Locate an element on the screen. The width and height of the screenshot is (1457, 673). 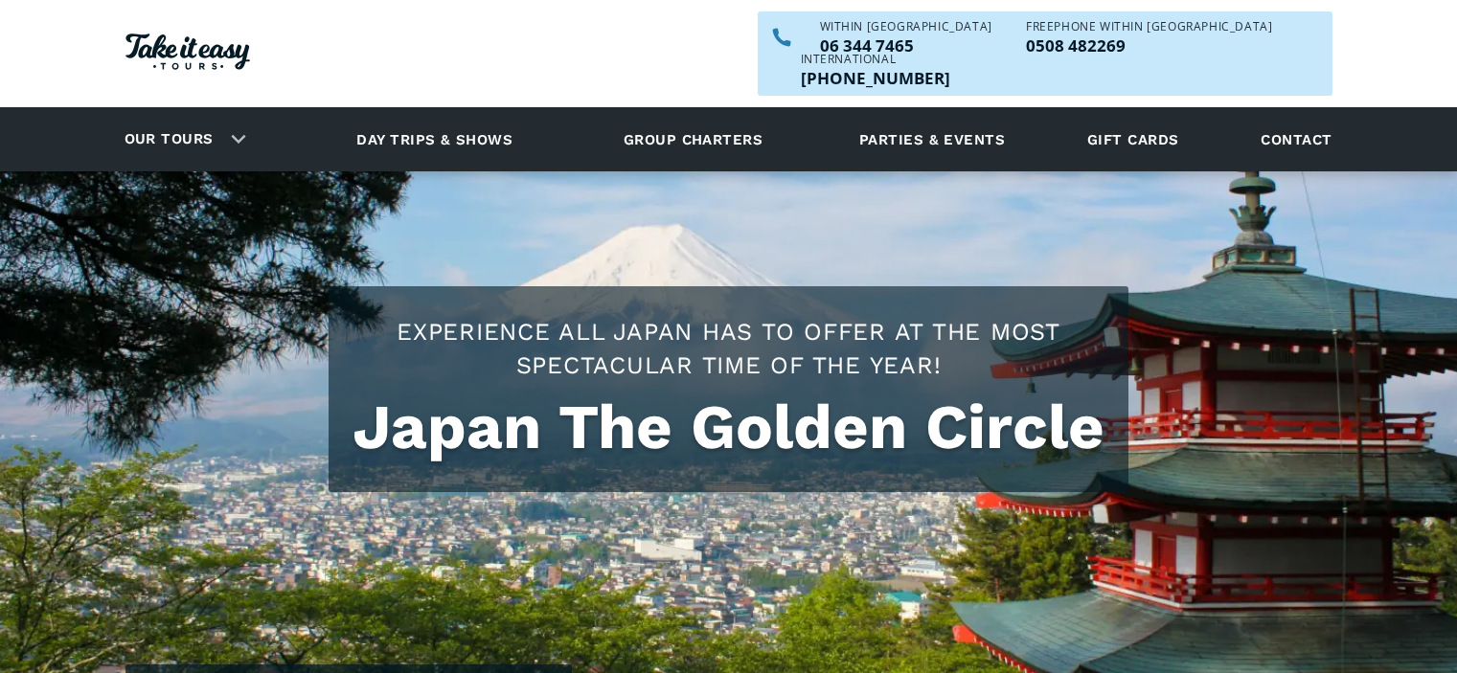
a: Contact is located at coordinates (1296, 139).